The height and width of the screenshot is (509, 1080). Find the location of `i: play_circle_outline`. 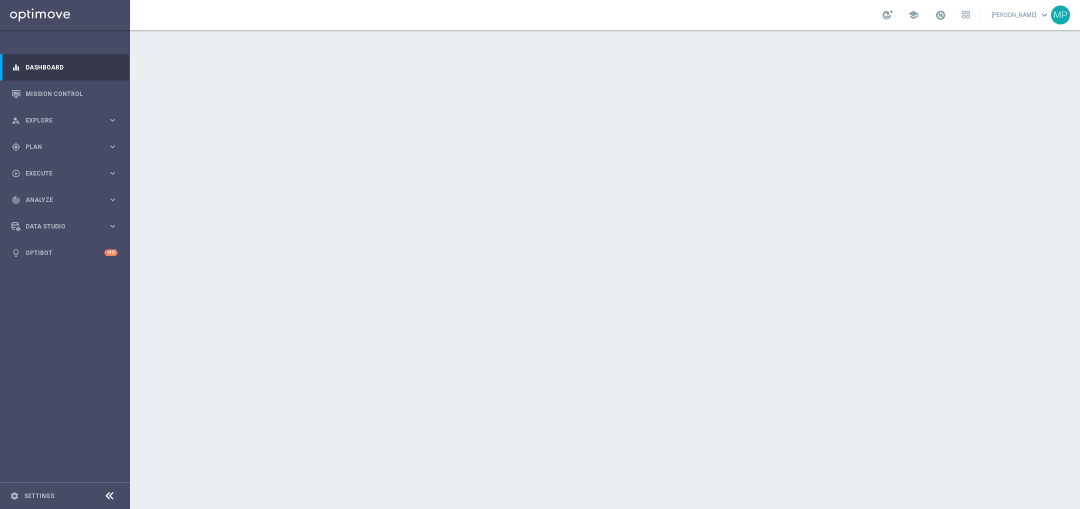

i: play_circle_outline is located at coordinates (16, 173).